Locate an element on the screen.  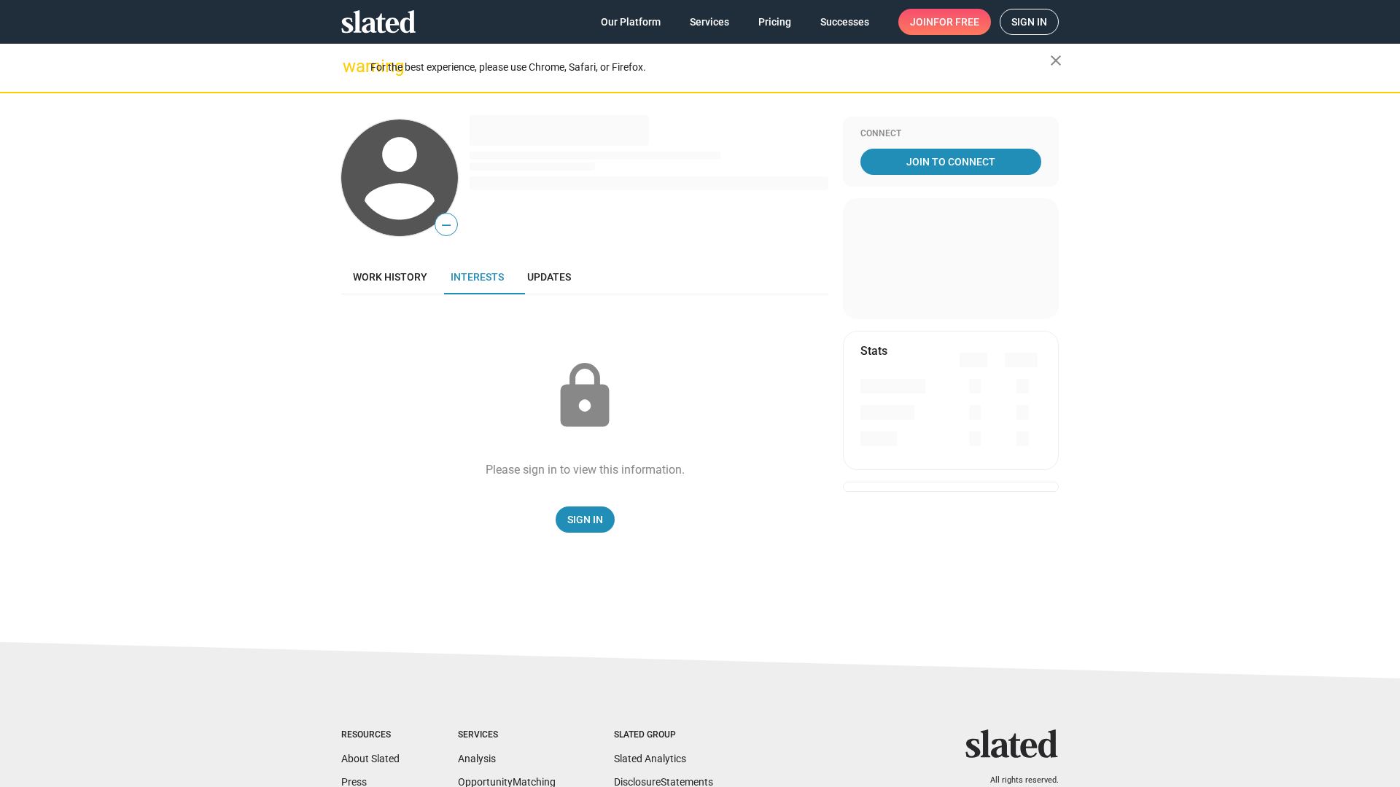
span: Sign In is located at coordinates (585, 520).